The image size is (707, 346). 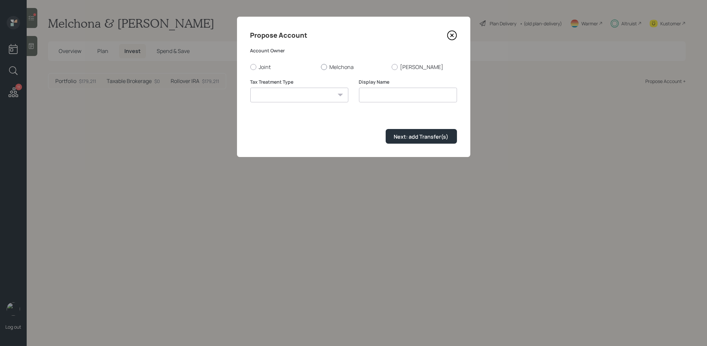 What do you see at coordinates (283, 67) in the screenshot?
I see `label: Joint` at bounding box center [283, 67].